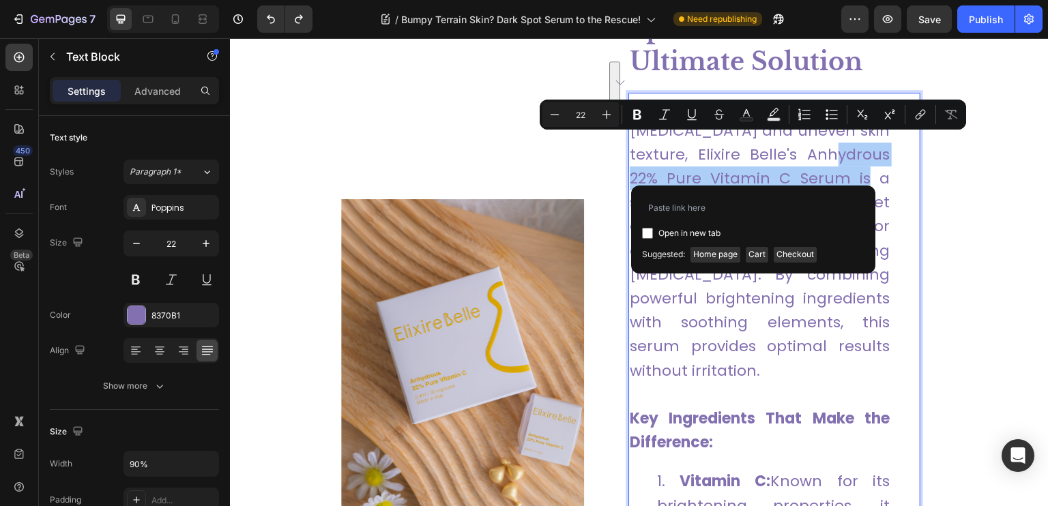 The height and width of the screenshot is (506, 1048). I want to click on div: Beta, so click(21, 255).